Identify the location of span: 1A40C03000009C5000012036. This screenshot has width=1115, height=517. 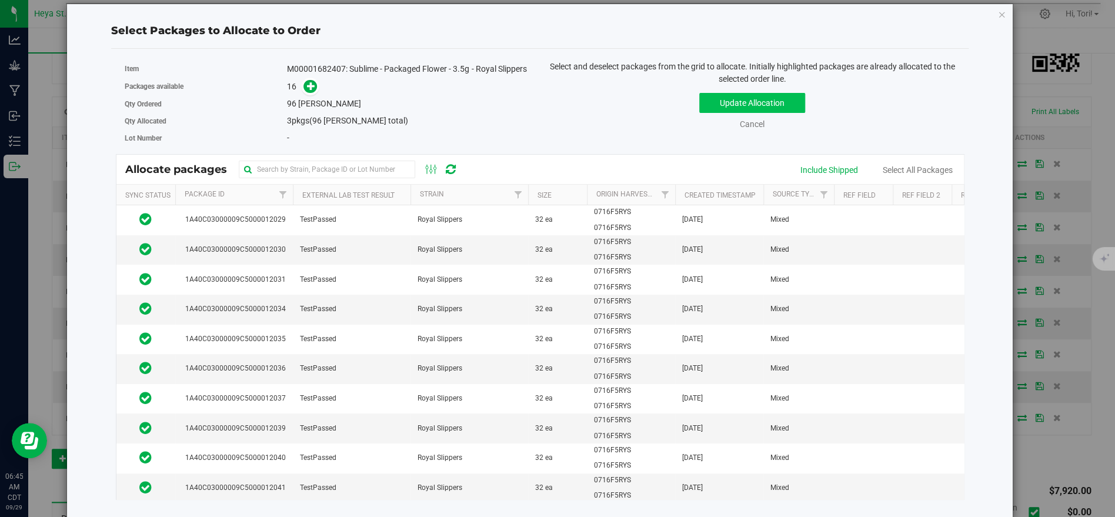
(233, 368).